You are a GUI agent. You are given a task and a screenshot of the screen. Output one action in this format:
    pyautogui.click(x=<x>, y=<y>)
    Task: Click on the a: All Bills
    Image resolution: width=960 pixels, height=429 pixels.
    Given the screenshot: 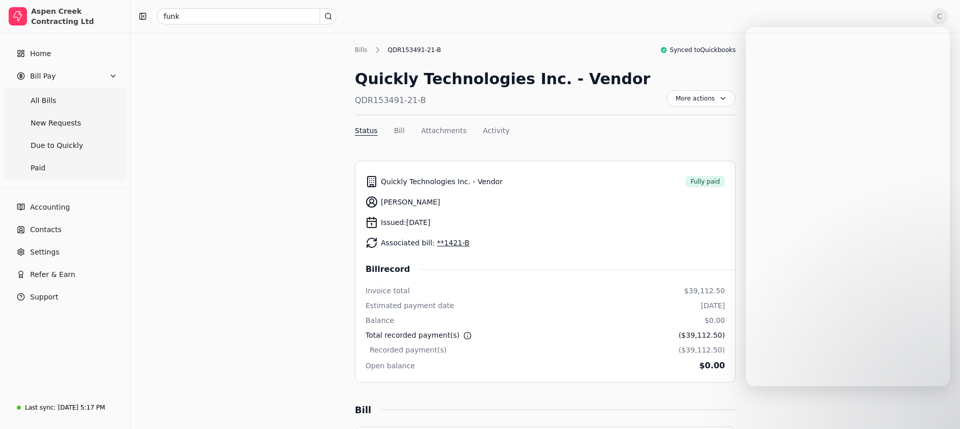 What is the action you would take?
    pyautogui.click(x=65, y=100)
    